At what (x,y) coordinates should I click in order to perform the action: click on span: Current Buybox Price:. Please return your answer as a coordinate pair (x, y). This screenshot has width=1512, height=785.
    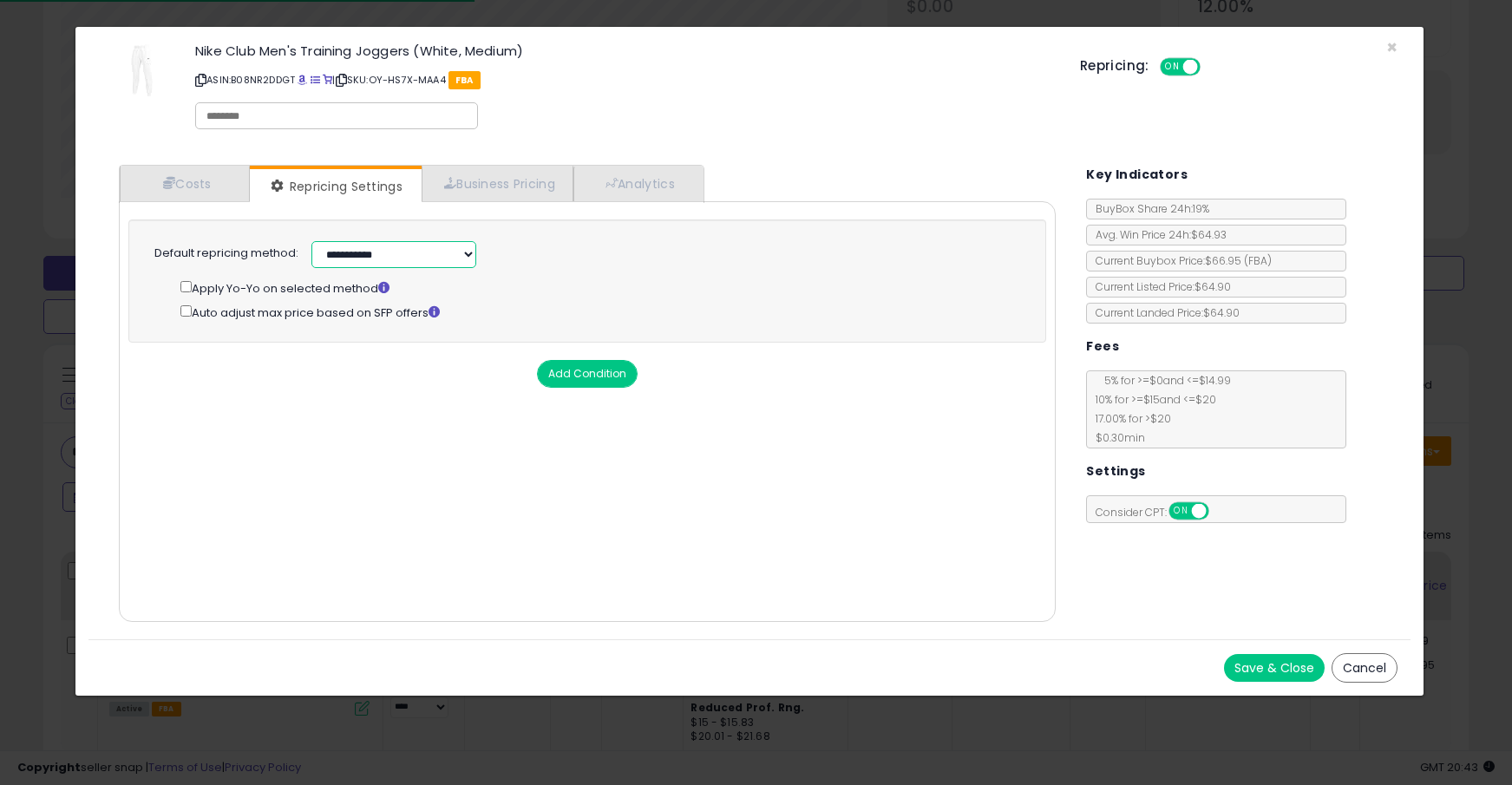
    Looking at the image, I should click on (1179, 260).